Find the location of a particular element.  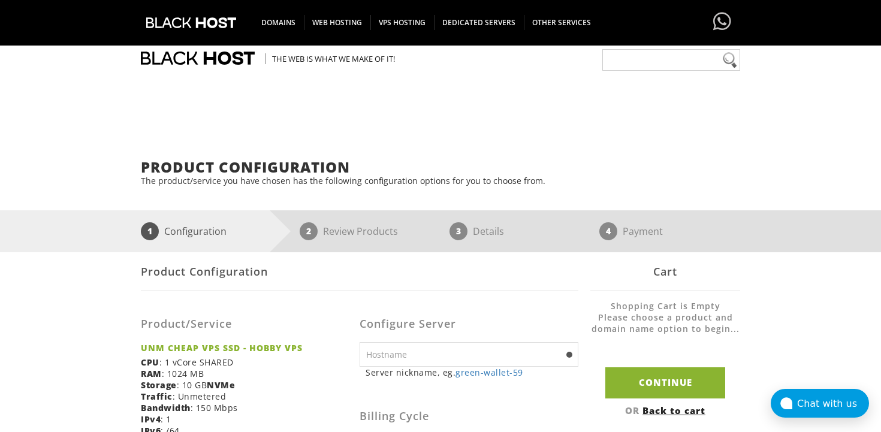

b: Traffic is located at coordinates (156, 396).